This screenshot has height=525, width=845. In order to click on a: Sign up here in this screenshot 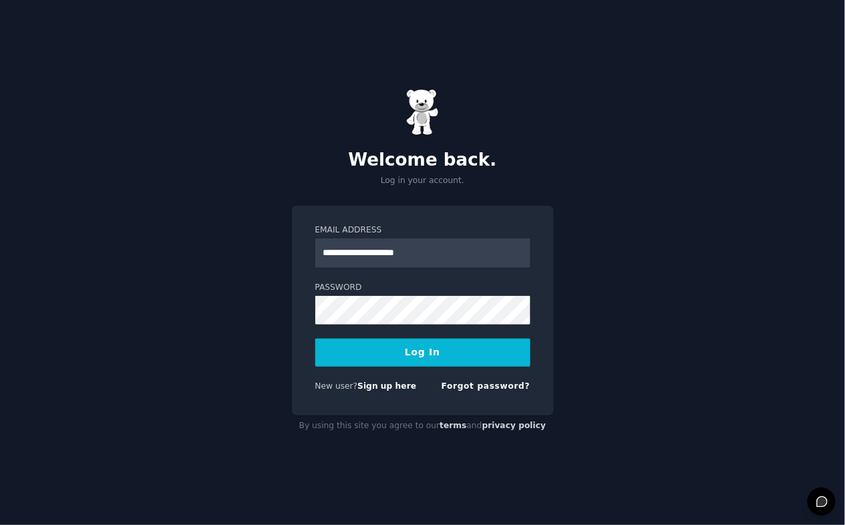, I will do `click(387, 386)`.